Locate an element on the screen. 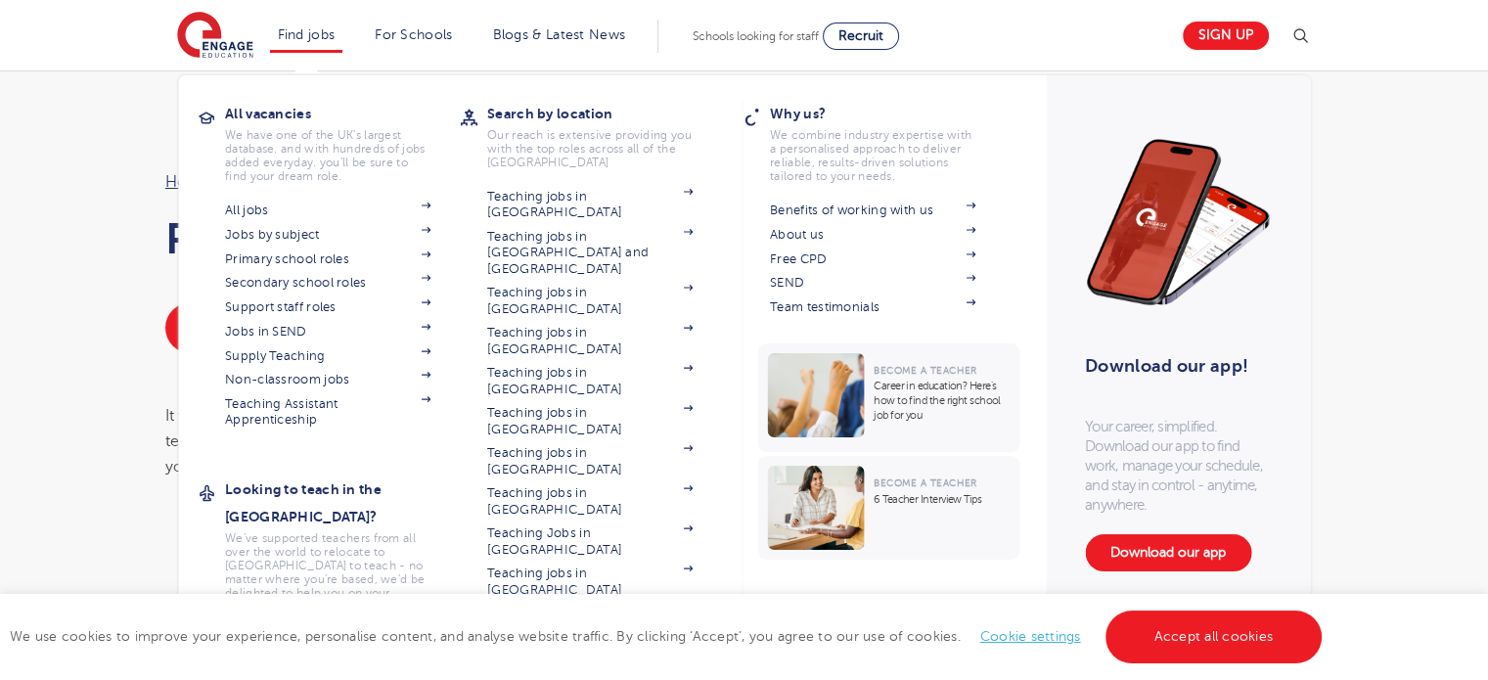  h3: Why us? is located at coordinates (887, 113).